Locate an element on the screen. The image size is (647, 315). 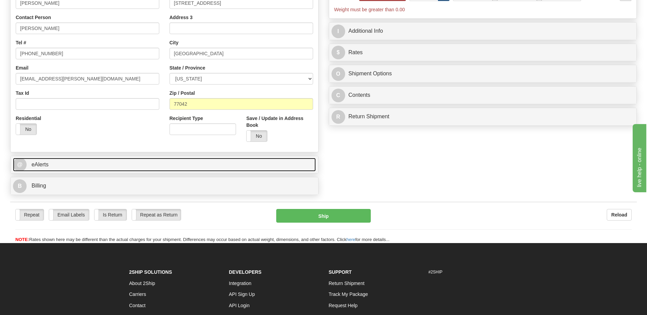
span: eAlerts is located at coordinates (40, 164).